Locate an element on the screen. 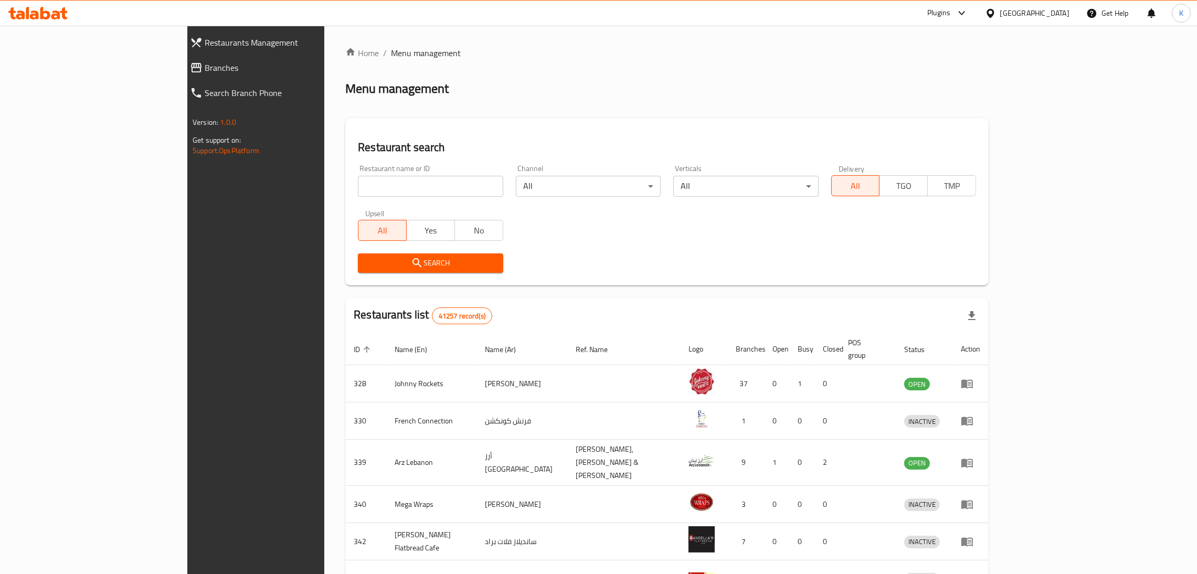  span: TGO is located at coordinates (904, 186).